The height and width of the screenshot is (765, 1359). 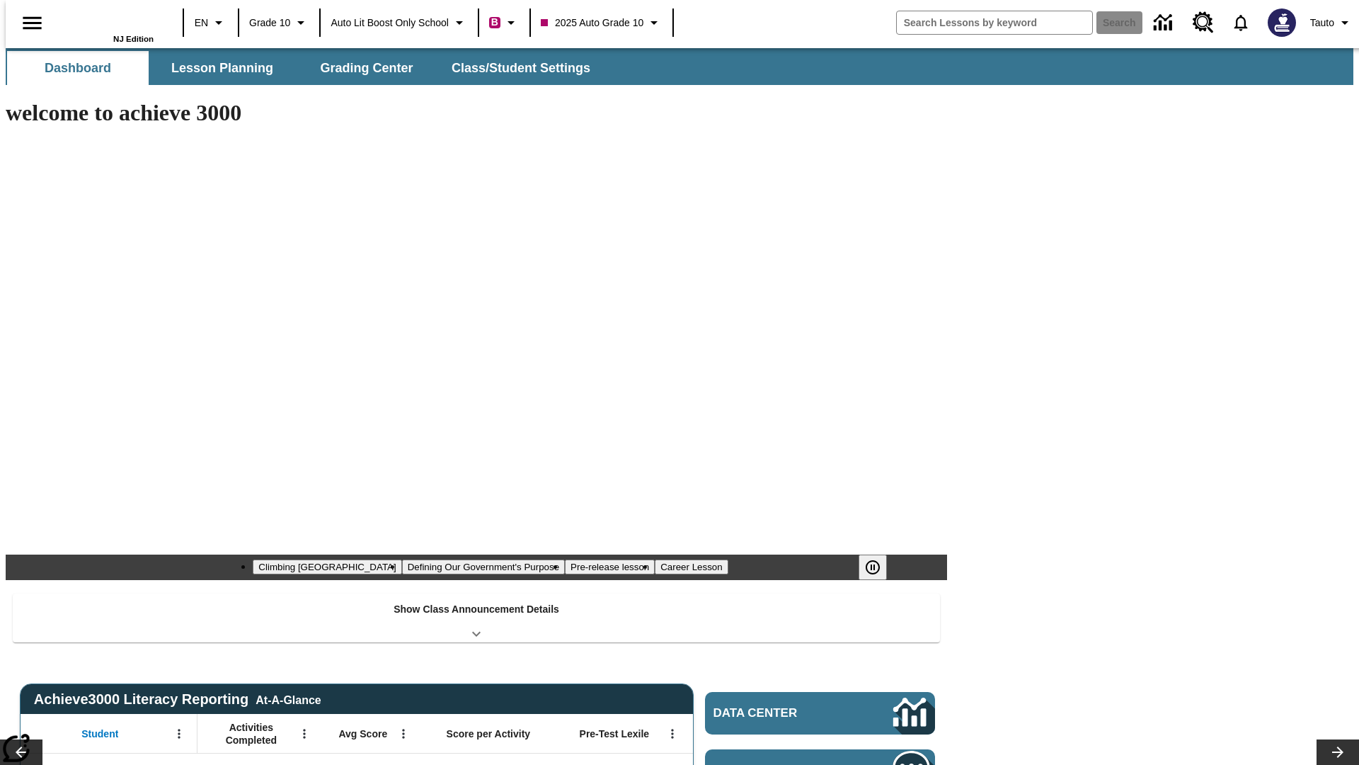 What do you see at coordinates (602, 23) in the screenshot?
I see `button: Class: 2025 Auto Grade 10, Select your class` at bounding box center [602, 23].